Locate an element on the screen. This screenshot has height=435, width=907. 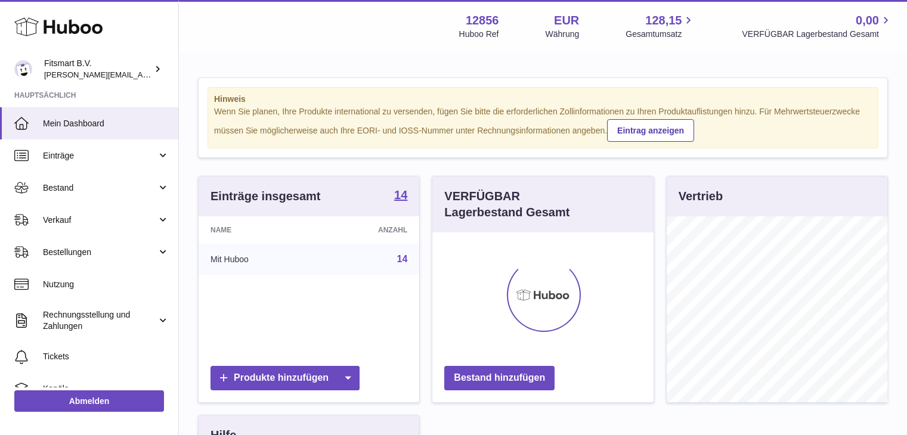
span: Mein Dashboard is located at coordinates (106, 123).